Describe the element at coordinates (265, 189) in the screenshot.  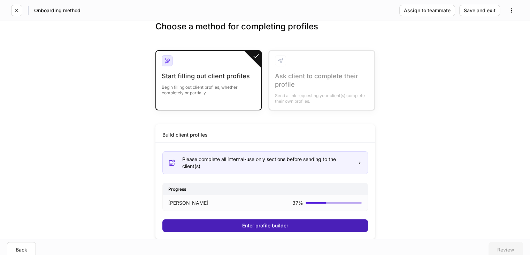
I see `div: Progress` at that location.